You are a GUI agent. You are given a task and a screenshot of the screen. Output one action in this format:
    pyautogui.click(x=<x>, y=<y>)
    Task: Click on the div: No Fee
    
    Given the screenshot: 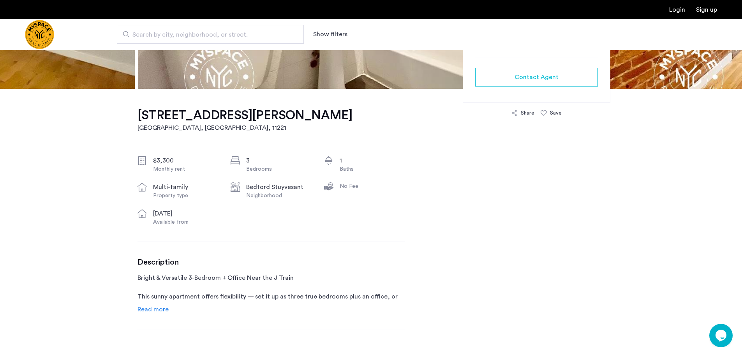 What is the action you would take?
    pyautogui.click(x=372, y=186)
    